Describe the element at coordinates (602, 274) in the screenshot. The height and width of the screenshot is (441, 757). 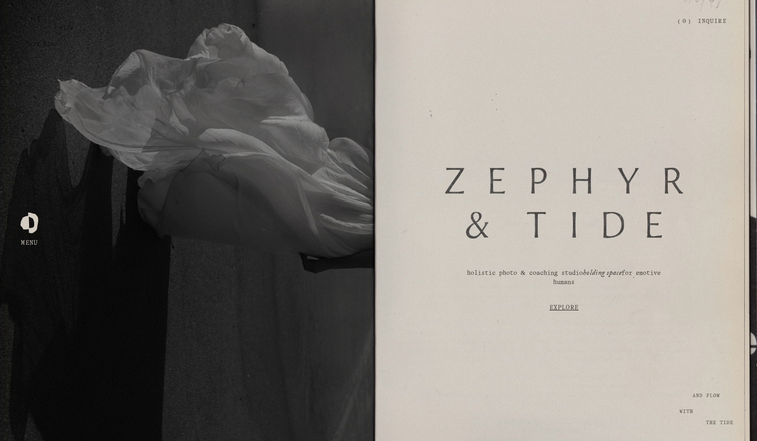
I see `em: holding space` at that location.